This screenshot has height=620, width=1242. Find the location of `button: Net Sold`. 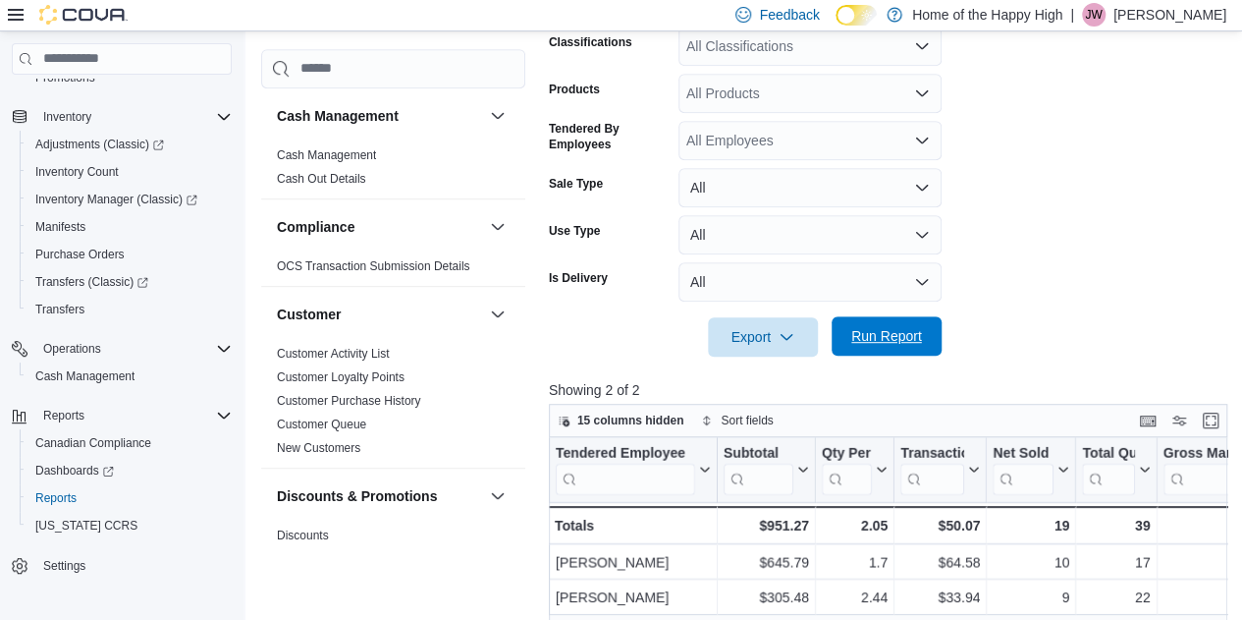

button: Net Sold is located at coordinates (1031, 468).